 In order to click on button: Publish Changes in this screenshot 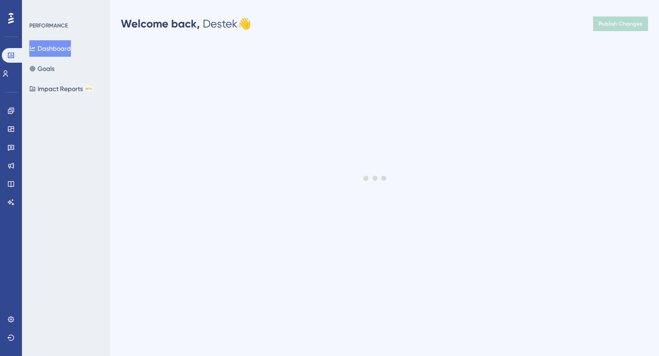, I will do `click(621, 24)`.